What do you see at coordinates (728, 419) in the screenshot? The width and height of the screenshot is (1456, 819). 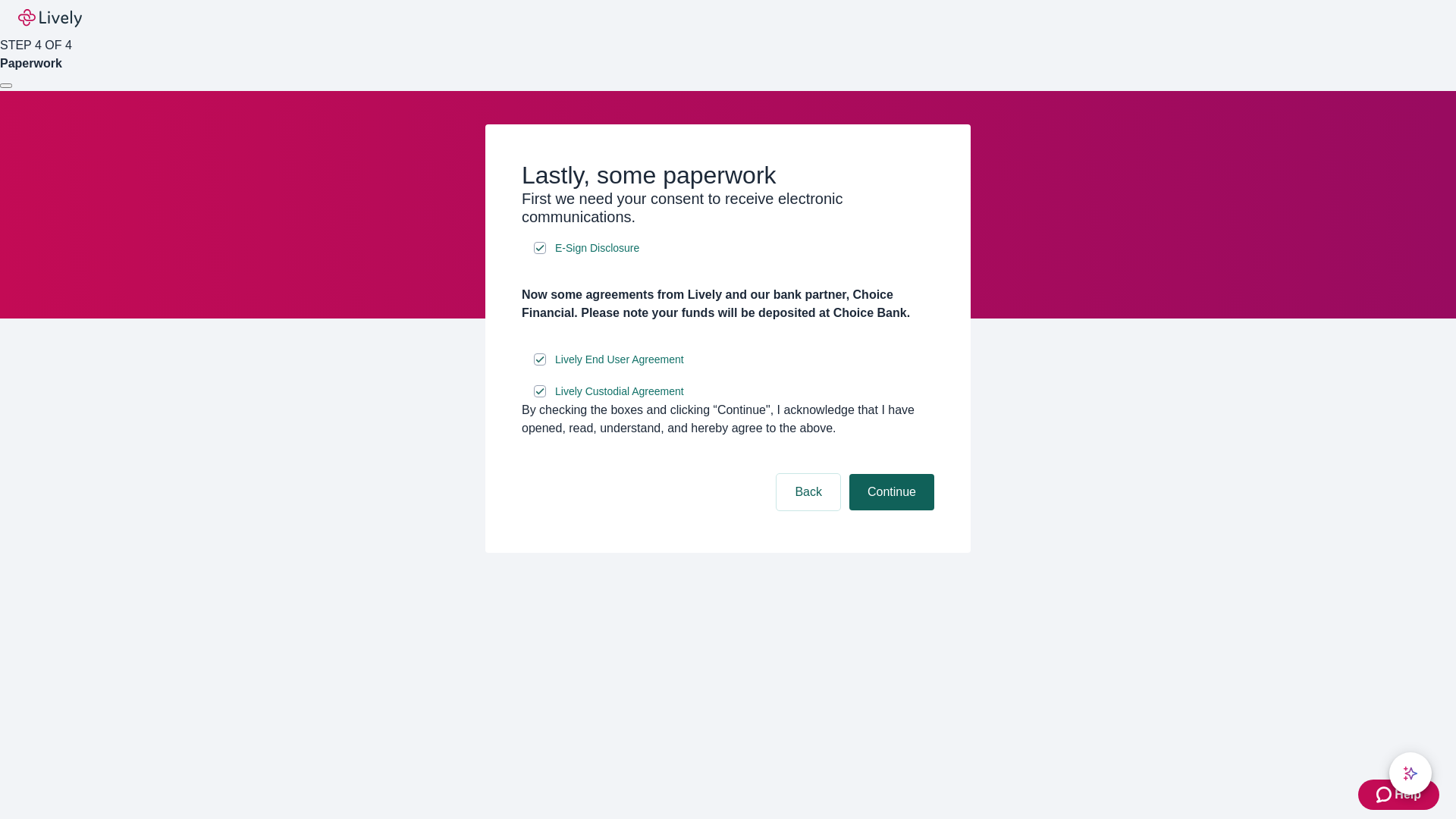 I see `div: By checking the boxes and clicking “Continue", I acknowledge that I have opened, read, understand...` at bounding box center [728, 419].